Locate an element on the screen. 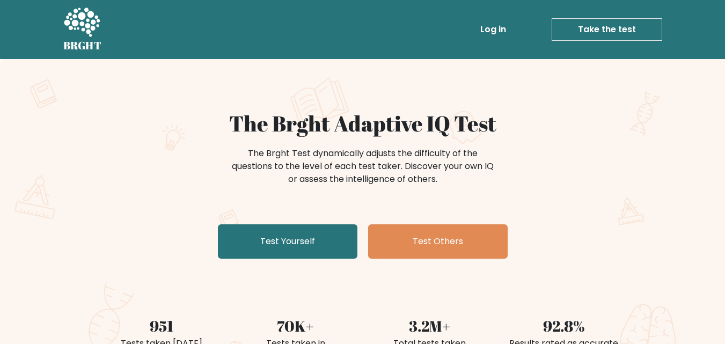 This screenshot has width=725, height=344. div: 951 is located at coordinates (162, 326).